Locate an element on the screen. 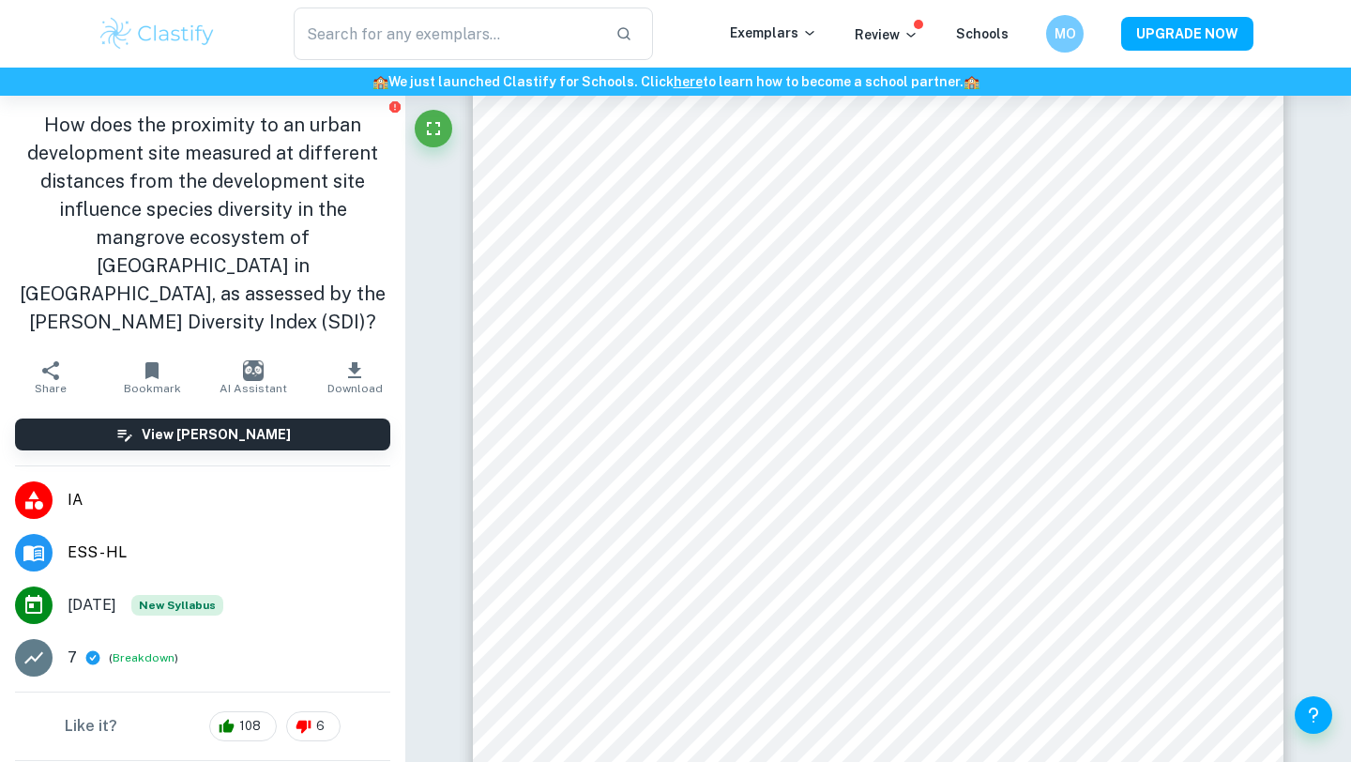 This screenshot has width=1351, height=762. button: Help and Feedback is located at coordinates (1314, 715).